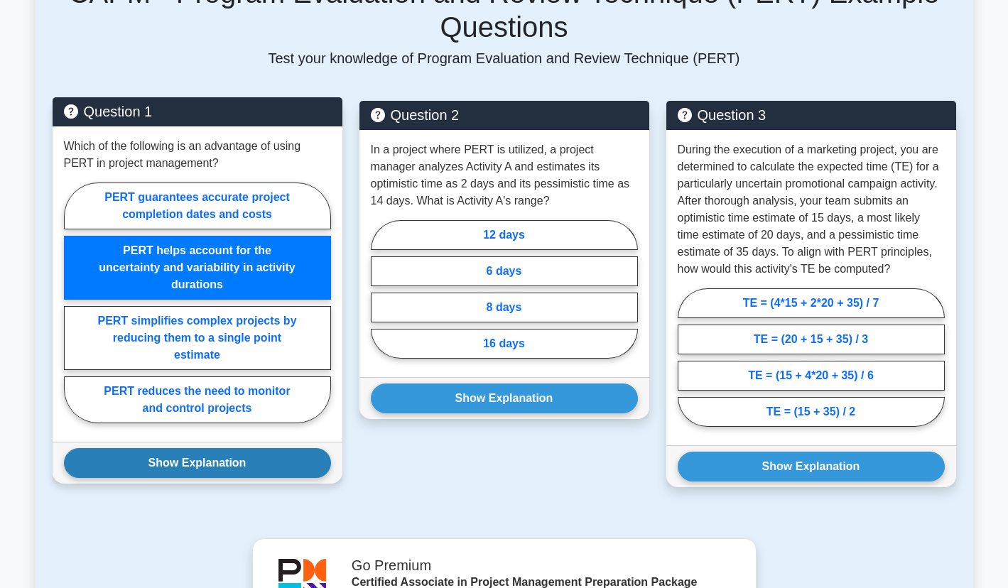  What do you see at coordinates (811, 303) in the screenshot?
I see `label: TE = (4*15 + 2*20 + 35) / 7` at bounding box center [811, 303].